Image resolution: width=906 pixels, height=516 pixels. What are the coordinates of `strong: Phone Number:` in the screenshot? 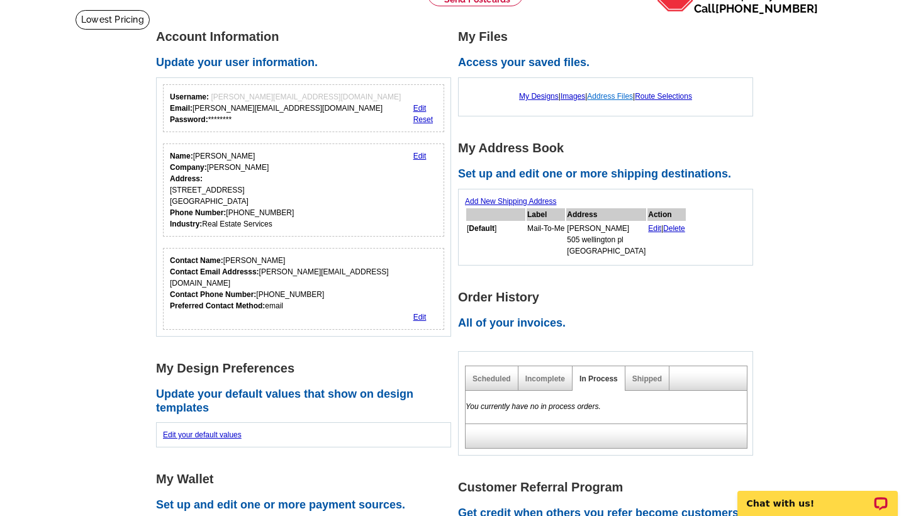 It's located at (198, 213).